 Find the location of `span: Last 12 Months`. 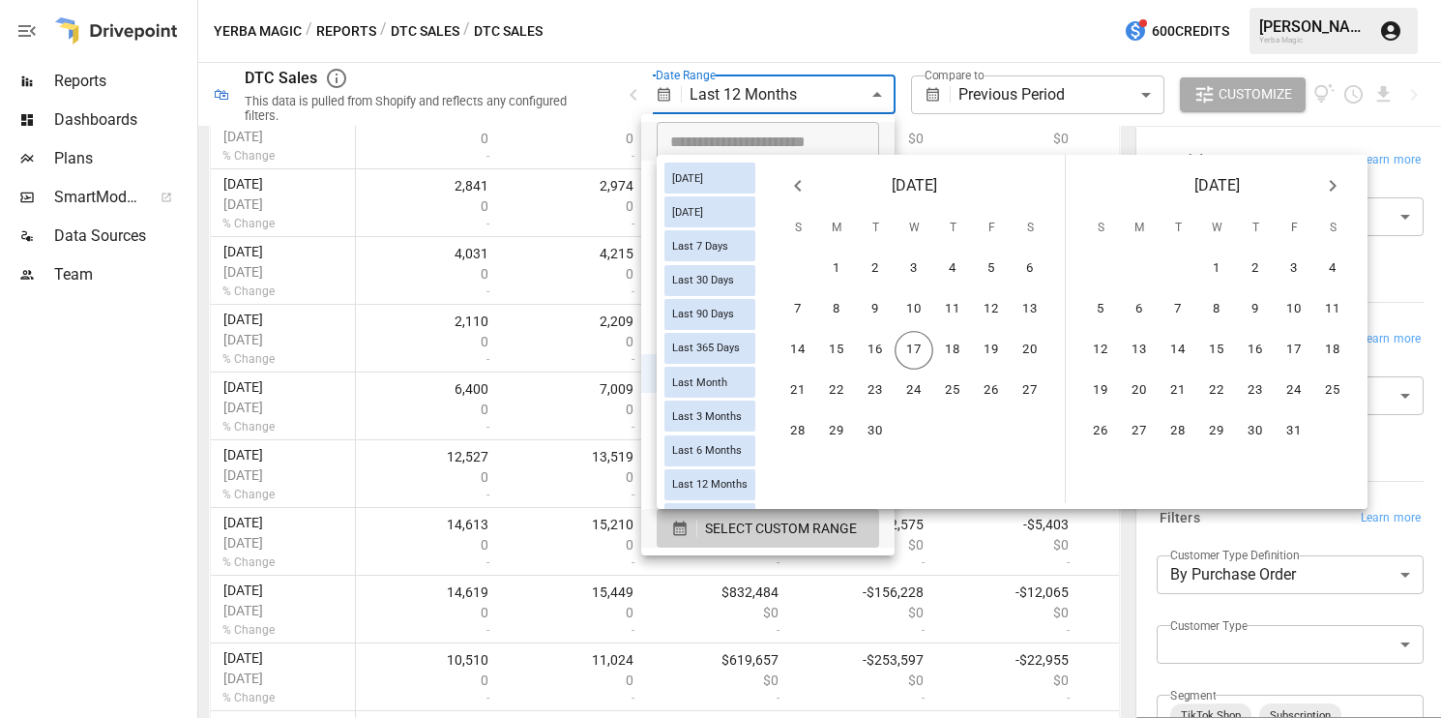

span: Last 12 Months is located at coordinates (710, 484).